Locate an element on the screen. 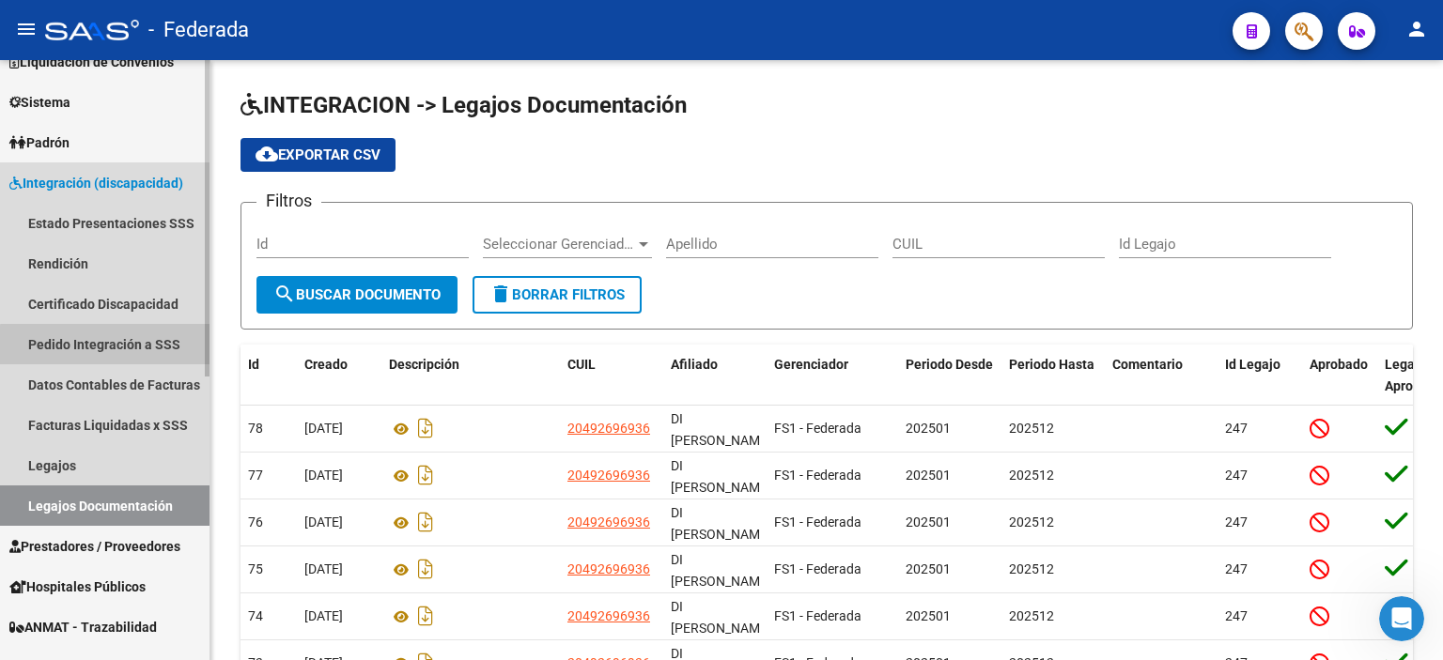 The width and height of the screenshot is (1443, 660). datatable-header-cell: Aprobado is located at coordinates (1339, 376).